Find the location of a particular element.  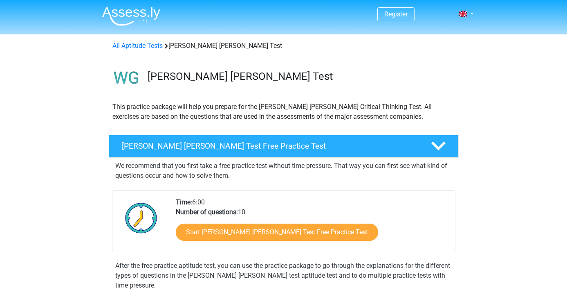

div: 6:00 10 is located at coordinates (312, 224).